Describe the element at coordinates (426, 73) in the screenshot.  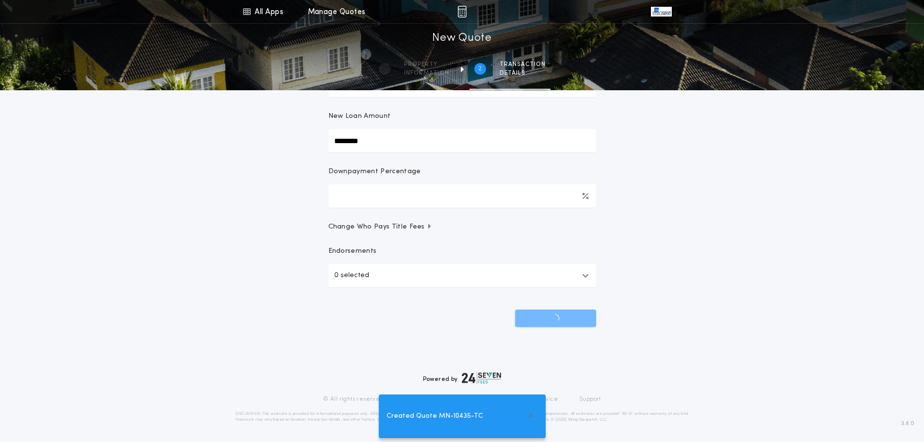
I see `span: information` at that location.